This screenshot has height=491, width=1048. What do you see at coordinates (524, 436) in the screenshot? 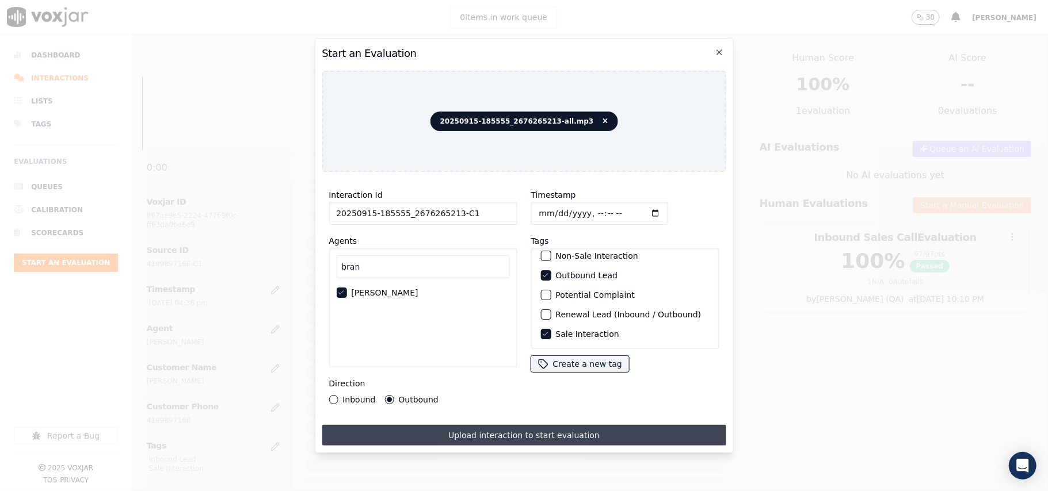
I see `button: Upload interaction to start evaluation` at bounding box center [524, 436].